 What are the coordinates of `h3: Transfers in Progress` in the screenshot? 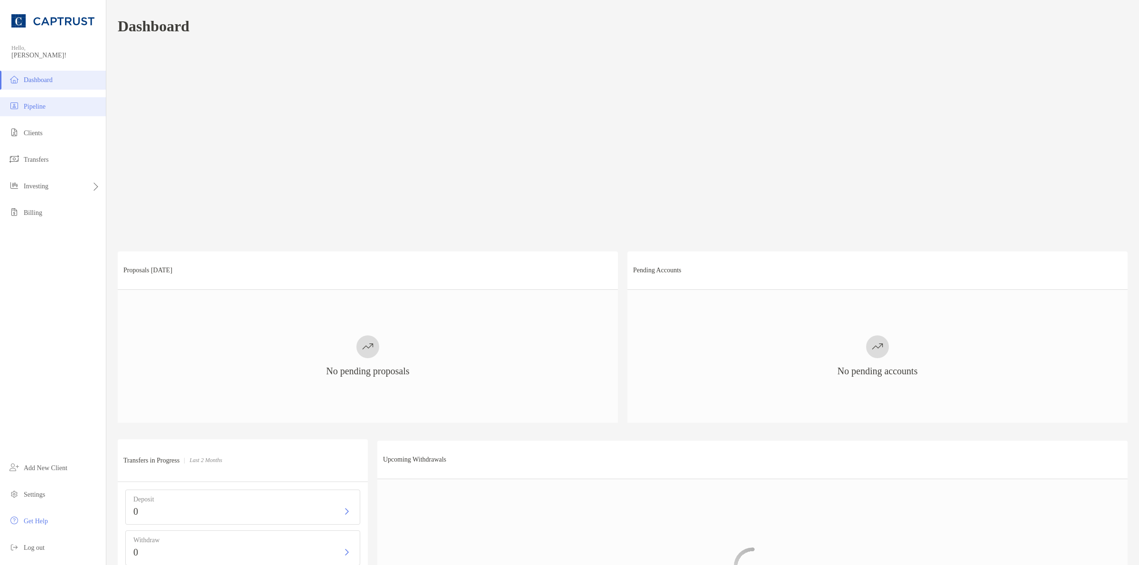 It's located at (151, 461).